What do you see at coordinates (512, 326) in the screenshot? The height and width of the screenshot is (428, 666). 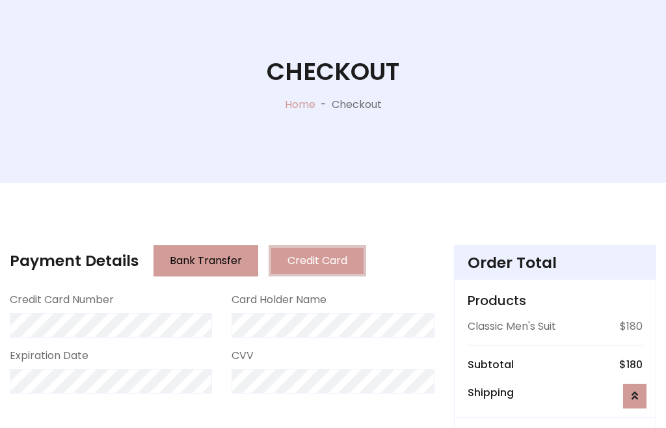 I see `p: Classic Men's Suit` at bounding box center [512, 326].